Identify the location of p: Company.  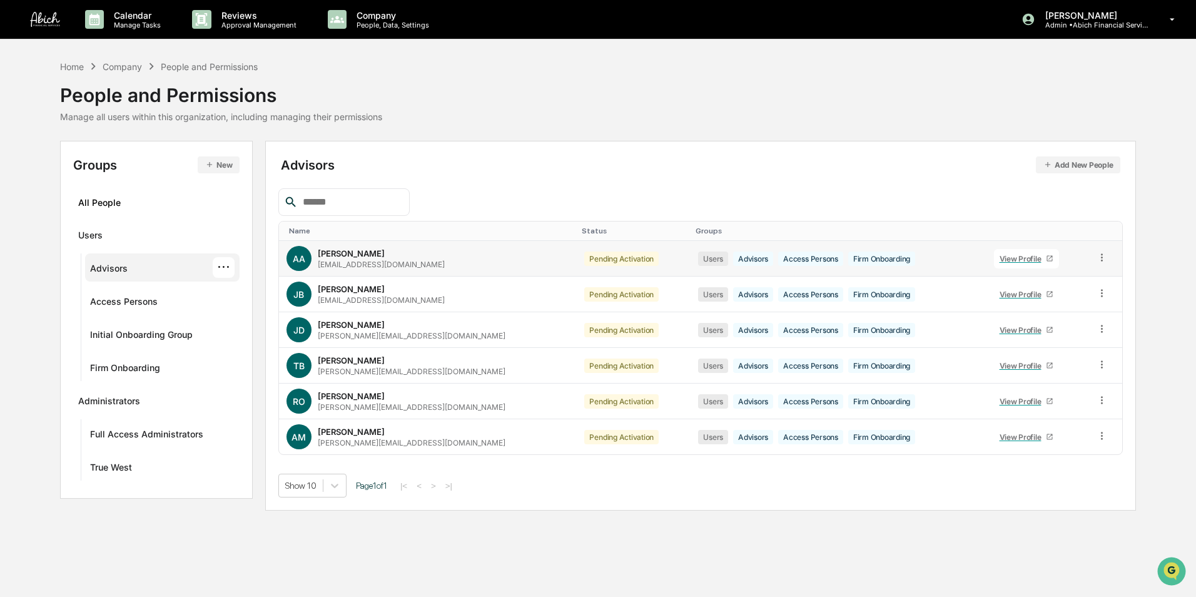
(391, 15).